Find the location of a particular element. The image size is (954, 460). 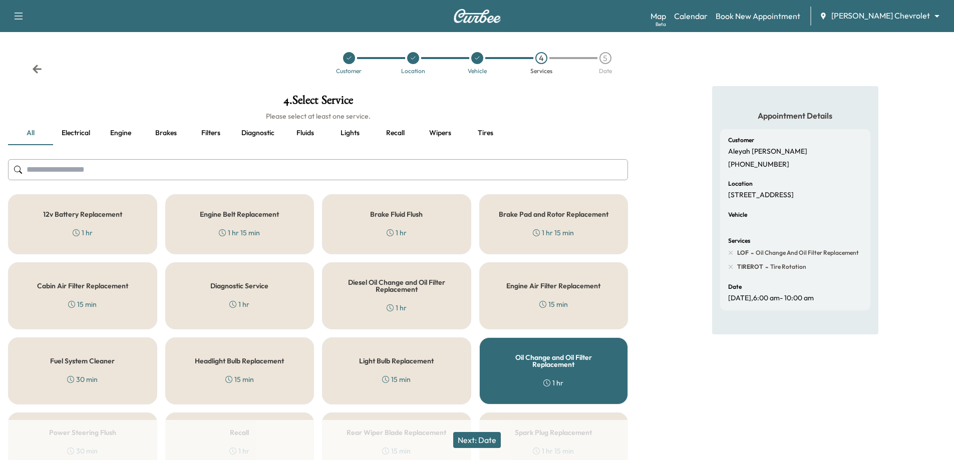

h5: 12v Battery Replacement is located at coordinates (83, 214).